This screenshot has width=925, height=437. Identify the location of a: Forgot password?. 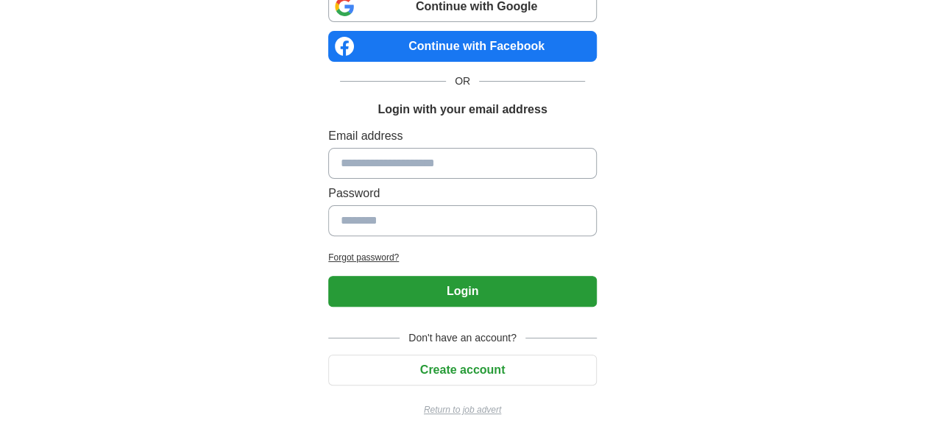
(462, 257).